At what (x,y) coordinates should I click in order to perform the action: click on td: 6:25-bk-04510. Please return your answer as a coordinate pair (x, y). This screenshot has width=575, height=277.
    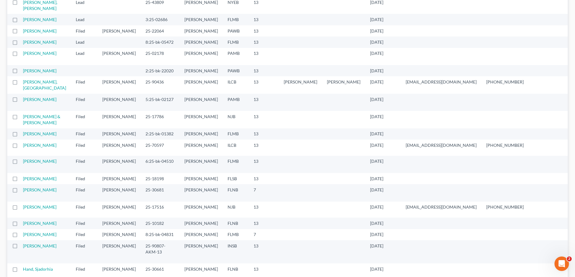
    Looking at the image, I should click on (160, 164).